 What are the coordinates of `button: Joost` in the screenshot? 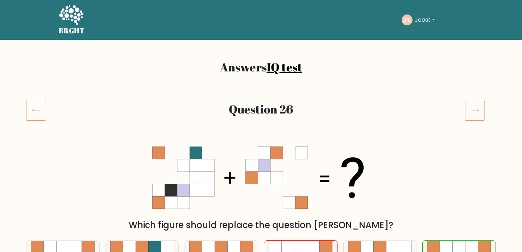 It's located at (425, 20).